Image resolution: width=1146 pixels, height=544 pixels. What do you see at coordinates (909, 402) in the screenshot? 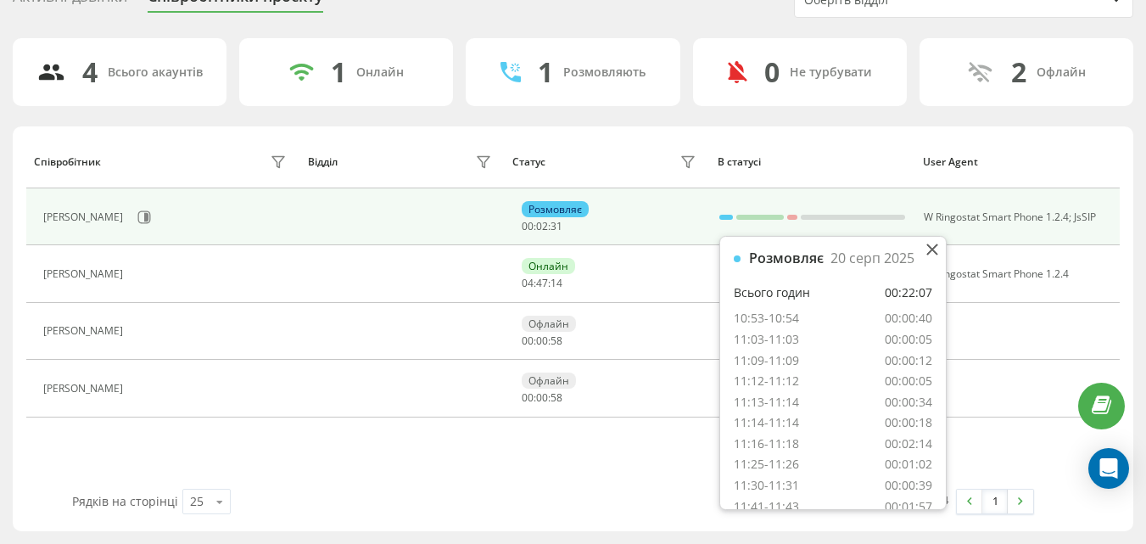
I see `div: 00:00:34` at bounding box center [909, 402].